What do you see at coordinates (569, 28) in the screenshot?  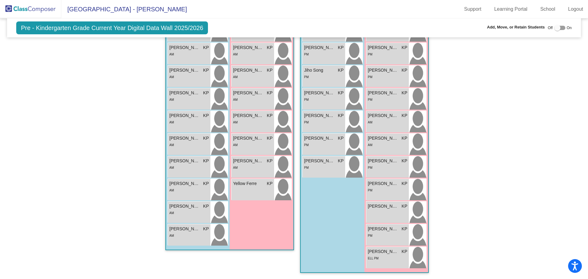 I see `span: On` at bounding box center [569, 28].